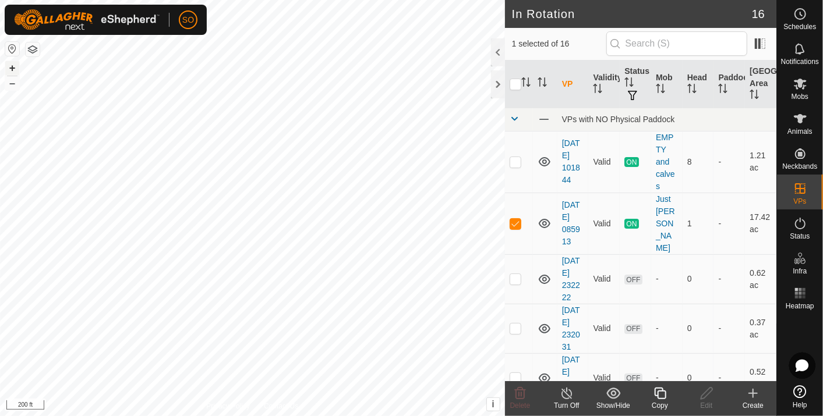 This screenshot has width=823, height=416. What do you see at coordinates (87, 20) in the screenshot?
I see `img: Gallagher Logo` at bounding box center [87, 20].